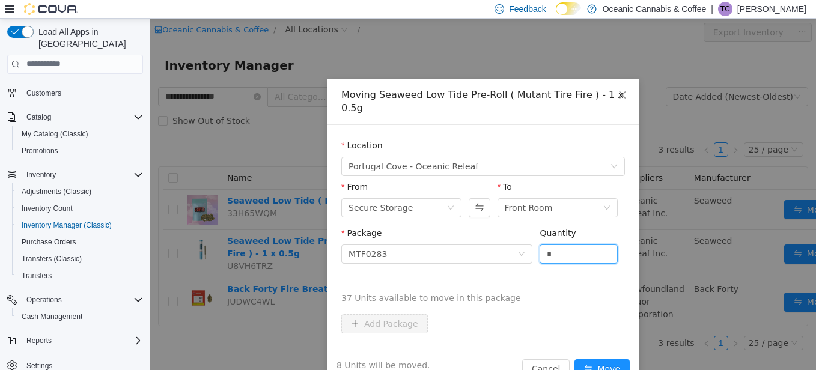 This screenshot has height=370, width=816. Describe the element at coordinates (218, 236) in the screenshot. I see `div: MTF0283` at that location.